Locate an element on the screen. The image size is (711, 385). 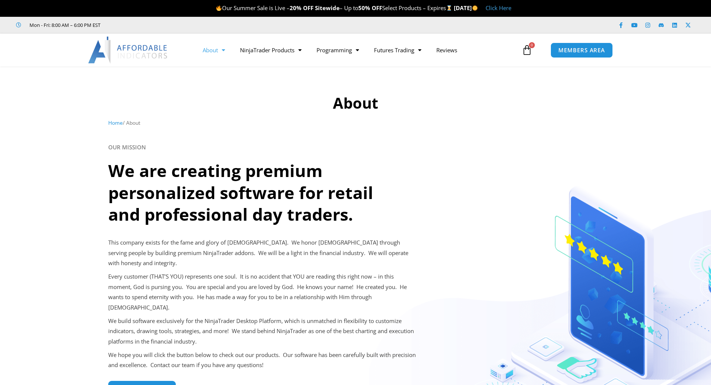
a: Reviews is located at coordinates (447, 50).